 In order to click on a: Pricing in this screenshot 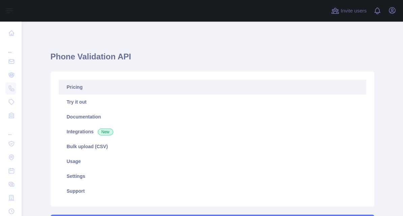, I will do `click(213, 87)`.